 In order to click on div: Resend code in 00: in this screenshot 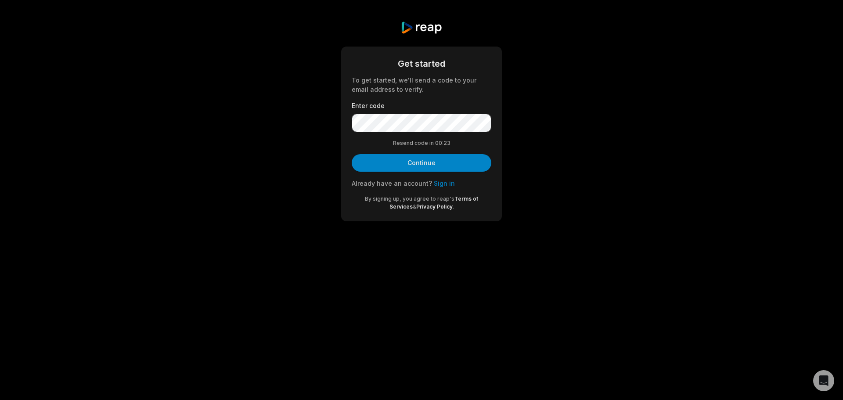, I will do `click(421, 143)`.